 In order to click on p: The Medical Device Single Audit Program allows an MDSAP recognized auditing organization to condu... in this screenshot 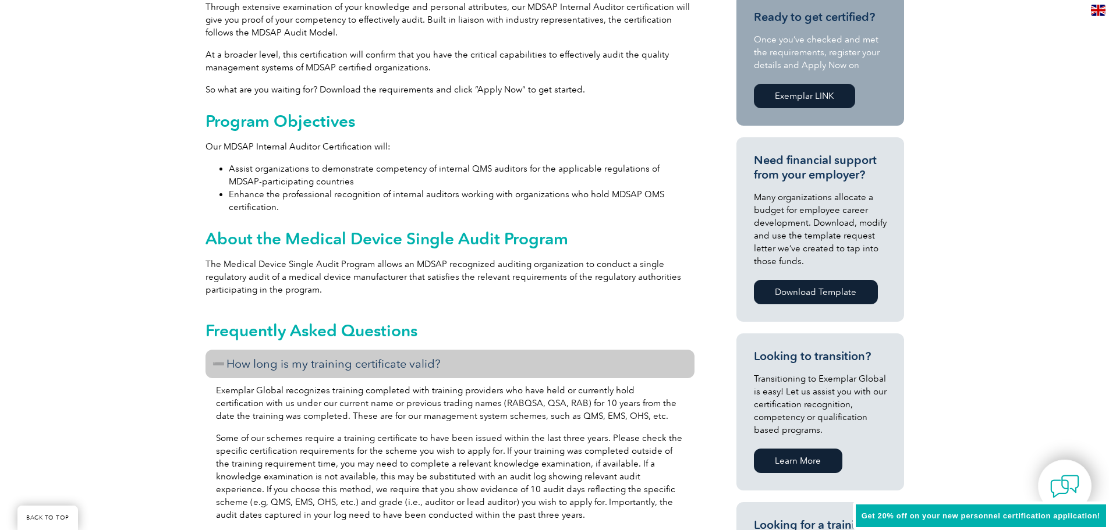, I will do `click(450, 277)`.